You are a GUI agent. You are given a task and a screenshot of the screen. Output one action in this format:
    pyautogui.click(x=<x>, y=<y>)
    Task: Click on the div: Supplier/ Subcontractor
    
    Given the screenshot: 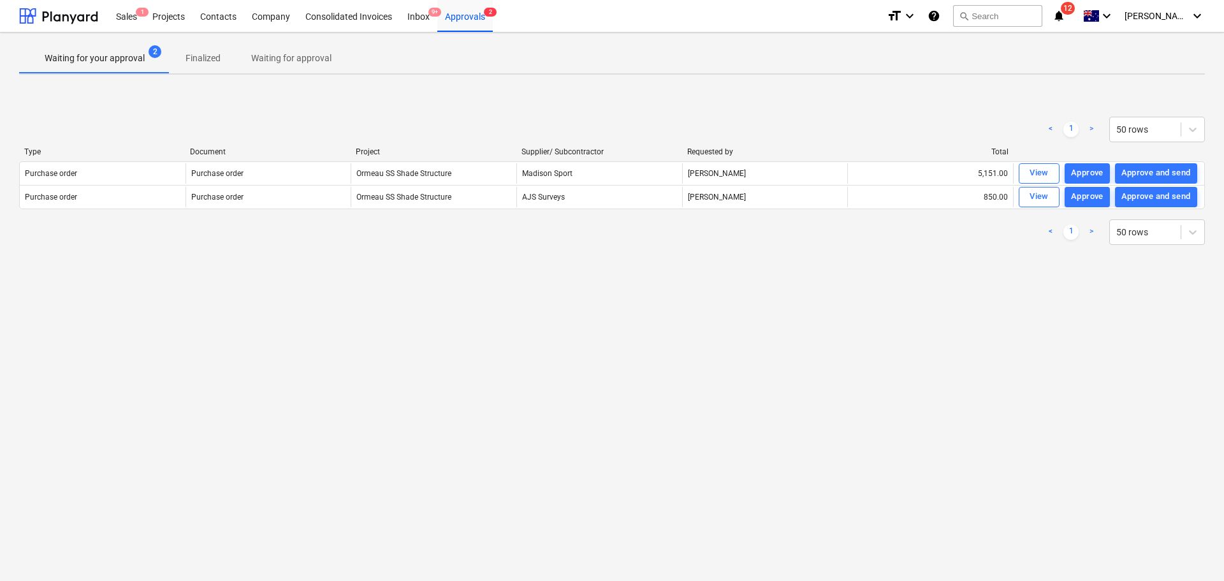 What is the action you would take?
    pyautogui.click(x=599, y=152)
    